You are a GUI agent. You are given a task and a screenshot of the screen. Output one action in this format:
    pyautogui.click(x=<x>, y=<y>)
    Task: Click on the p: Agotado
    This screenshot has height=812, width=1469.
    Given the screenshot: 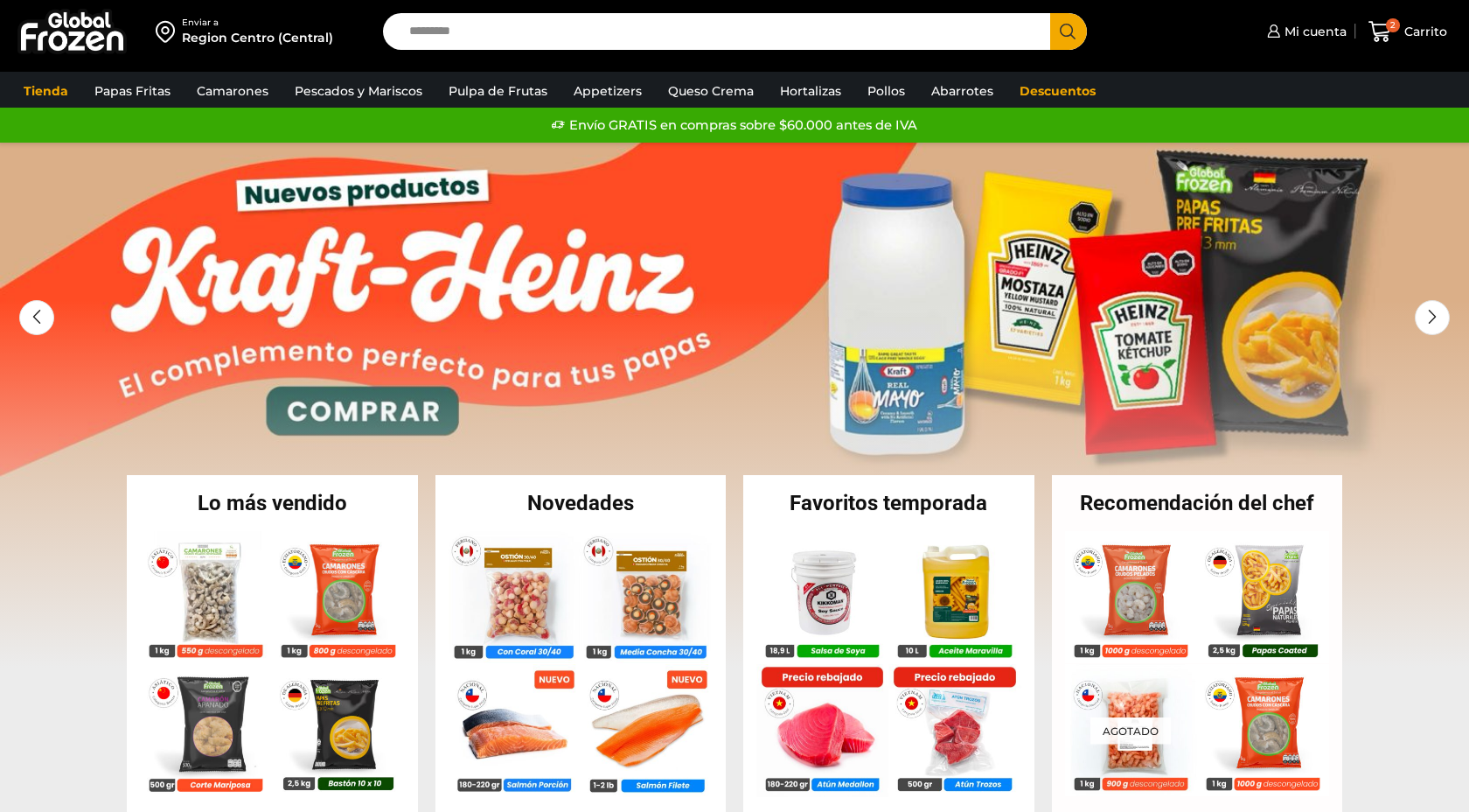 What is the action you would take?
    pyautogui.click(x=1131, y=730)
    